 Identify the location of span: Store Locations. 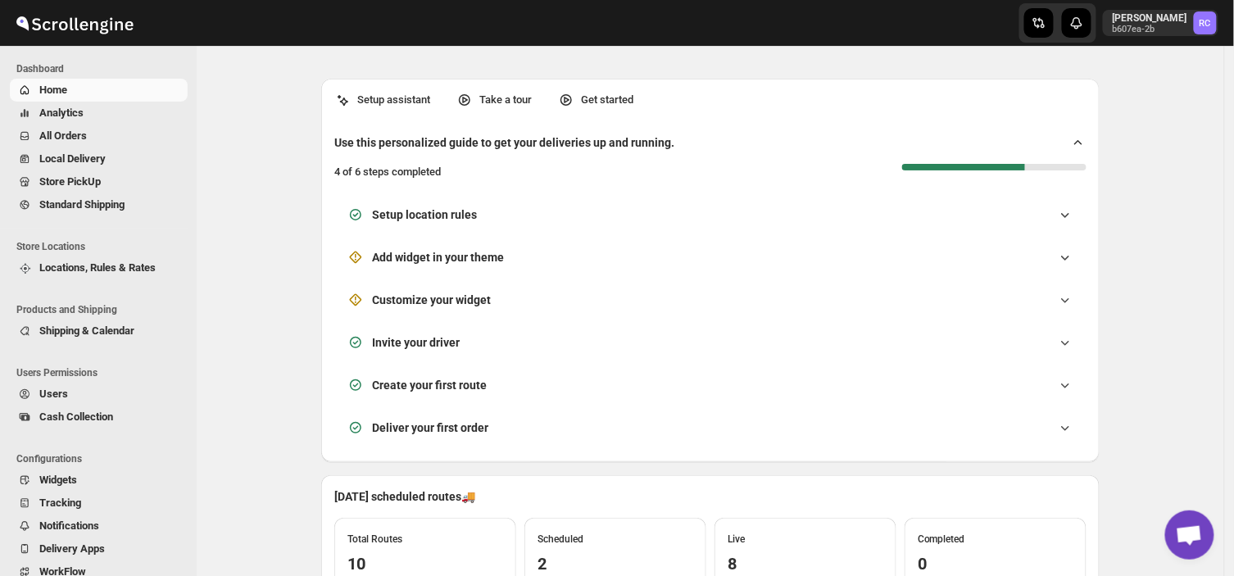
(102, 247).